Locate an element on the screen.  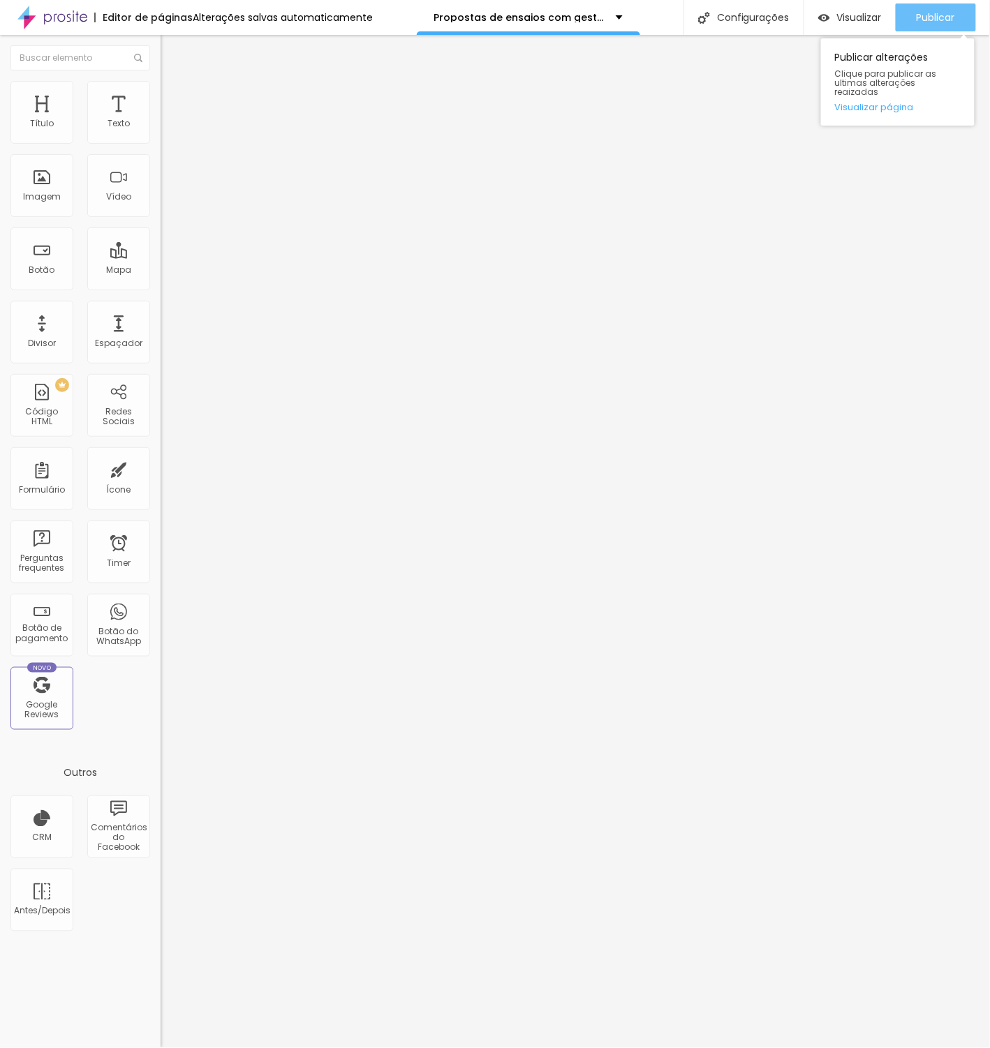
div: Perguntas frequentes is located at coordinates (41, 563).